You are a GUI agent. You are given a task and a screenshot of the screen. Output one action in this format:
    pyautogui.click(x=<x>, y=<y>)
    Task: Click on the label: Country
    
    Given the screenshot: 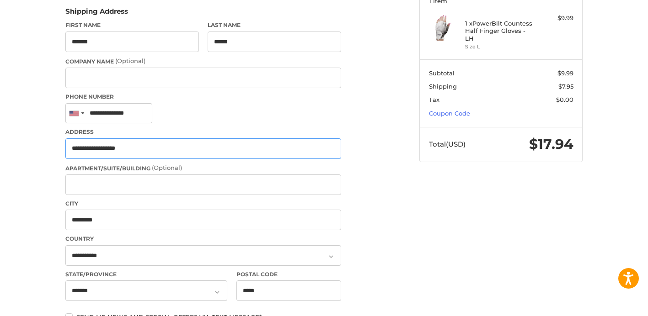 What is the action you would take?
    pyautogui.click(x=203, y=239)
    